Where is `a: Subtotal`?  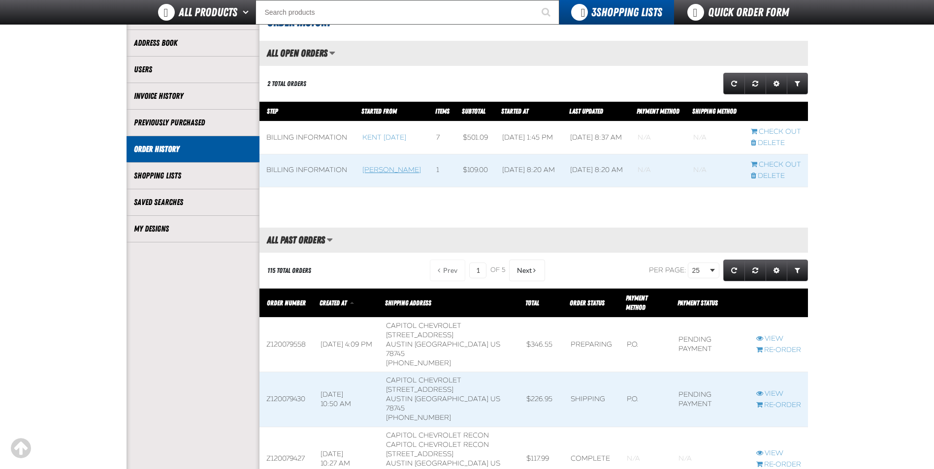 a: Subtotal is located at coordinates (473, 111).